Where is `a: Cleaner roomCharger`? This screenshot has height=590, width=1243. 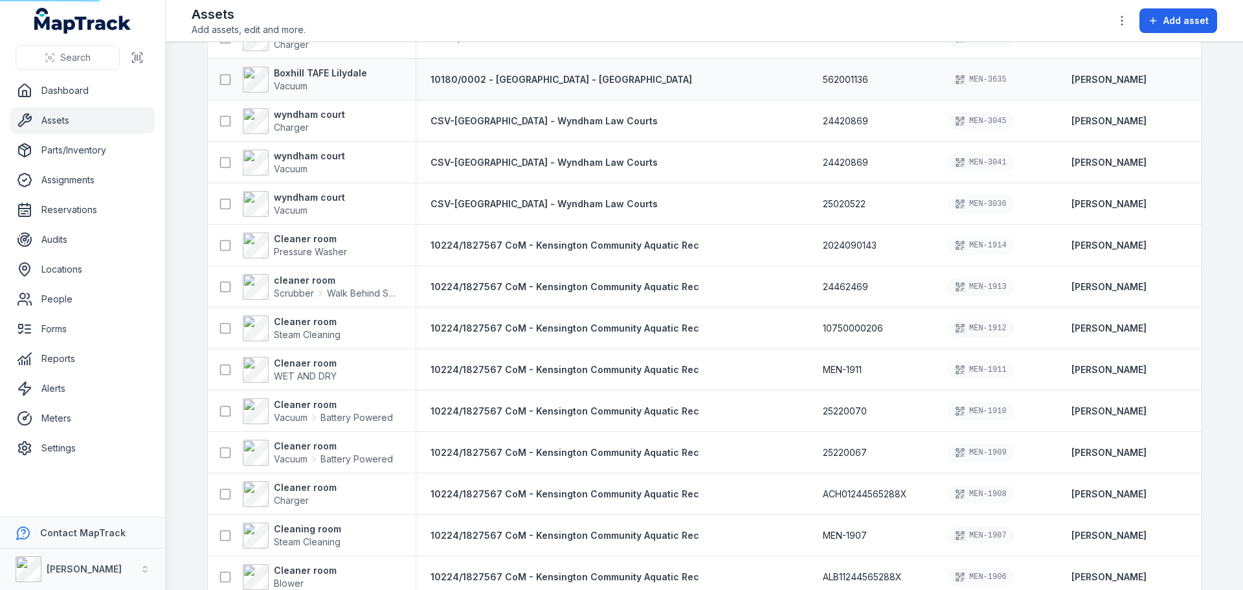
a: Cleaner roomCharger is located at coordinates (289, 494).